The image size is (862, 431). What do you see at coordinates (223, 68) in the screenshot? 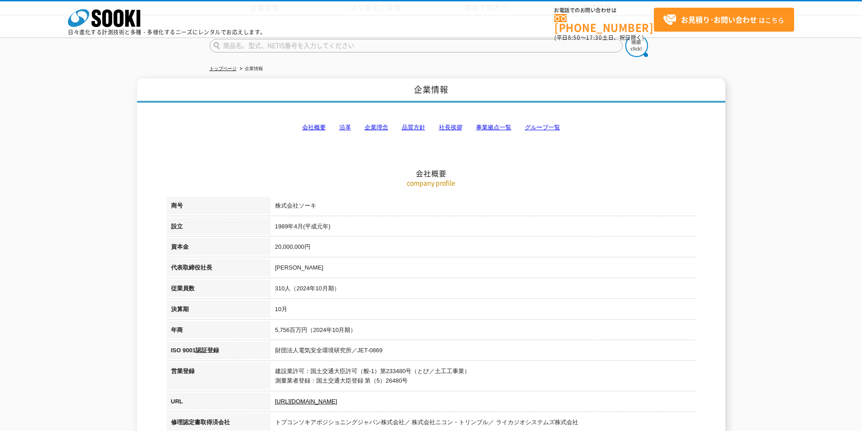
I see `a: トップページ` at bounding box center [223, 68].